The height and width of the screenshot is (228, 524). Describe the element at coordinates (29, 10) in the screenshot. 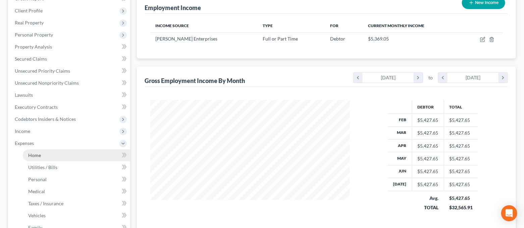

I see `span: Client Profile` at that location.